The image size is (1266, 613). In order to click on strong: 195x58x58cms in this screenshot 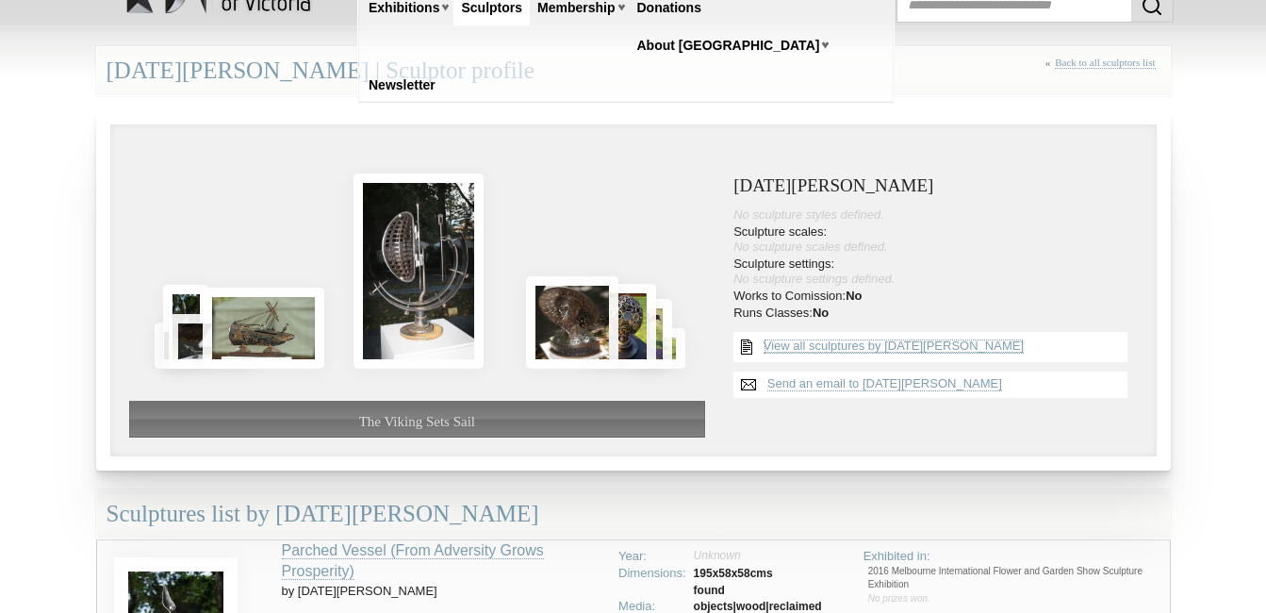, I will do `click(733, 573)`.